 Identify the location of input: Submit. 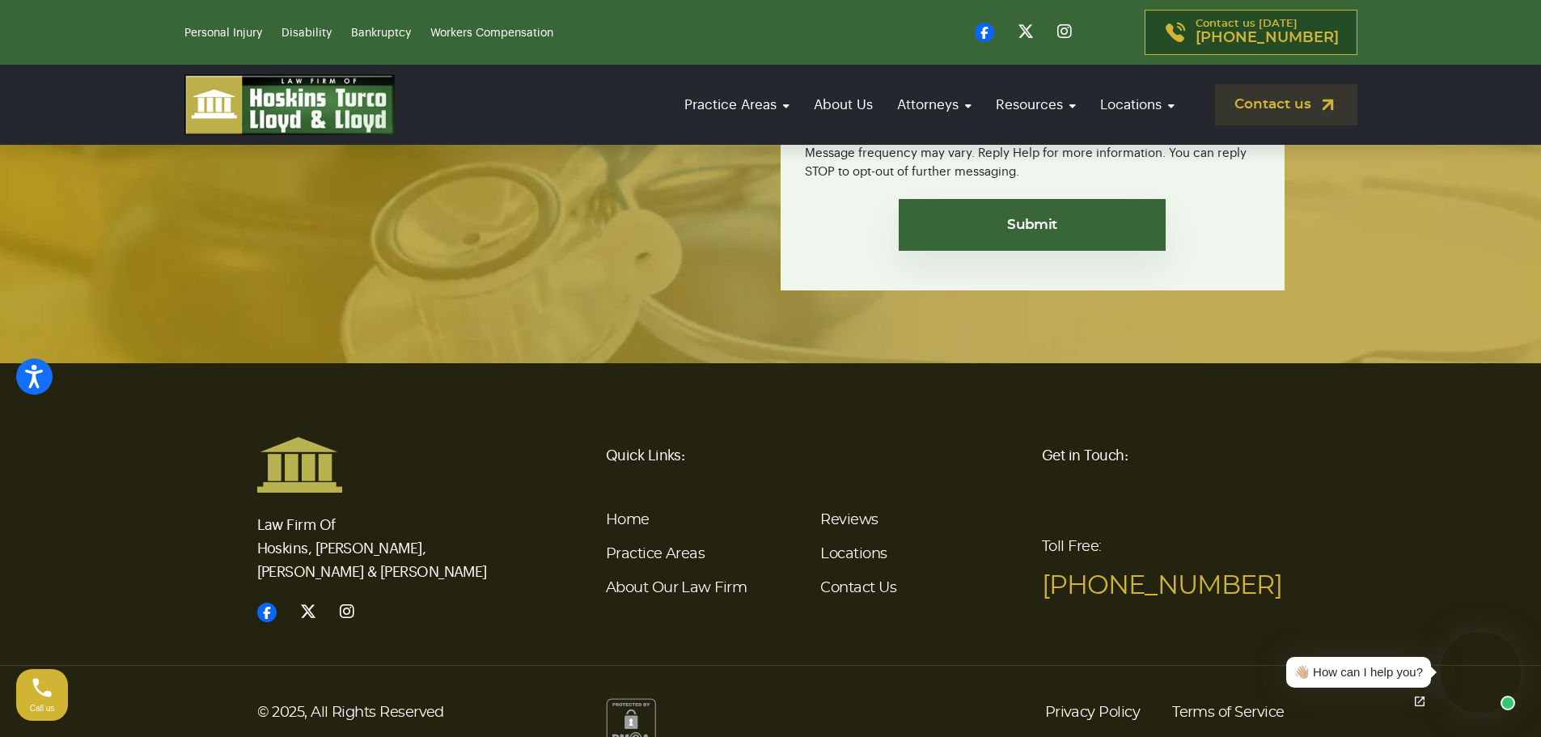
(1032, 225).